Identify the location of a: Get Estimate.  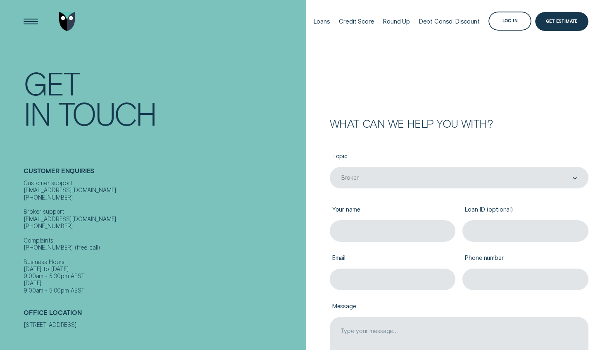
(562, 22).